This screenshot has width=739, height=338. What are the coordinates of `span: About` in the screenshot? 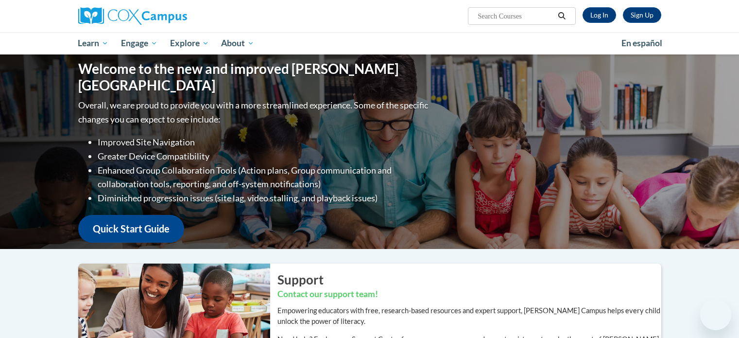 It's located at (238, 43).